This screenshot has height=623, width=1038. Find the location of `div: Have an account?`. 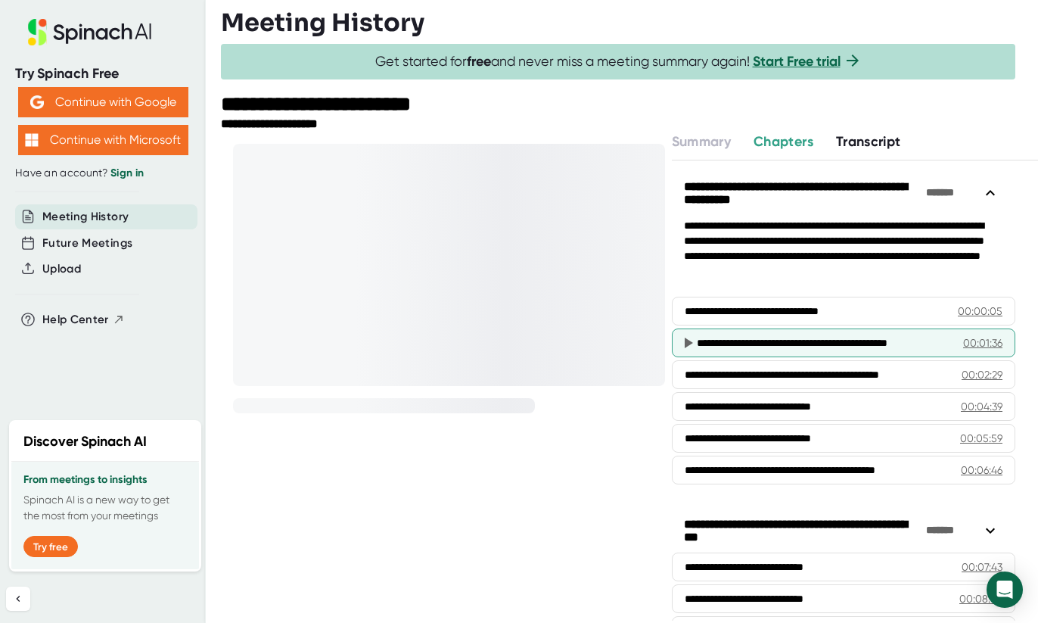

div: Have an account? is located at coordinates (103, 173).